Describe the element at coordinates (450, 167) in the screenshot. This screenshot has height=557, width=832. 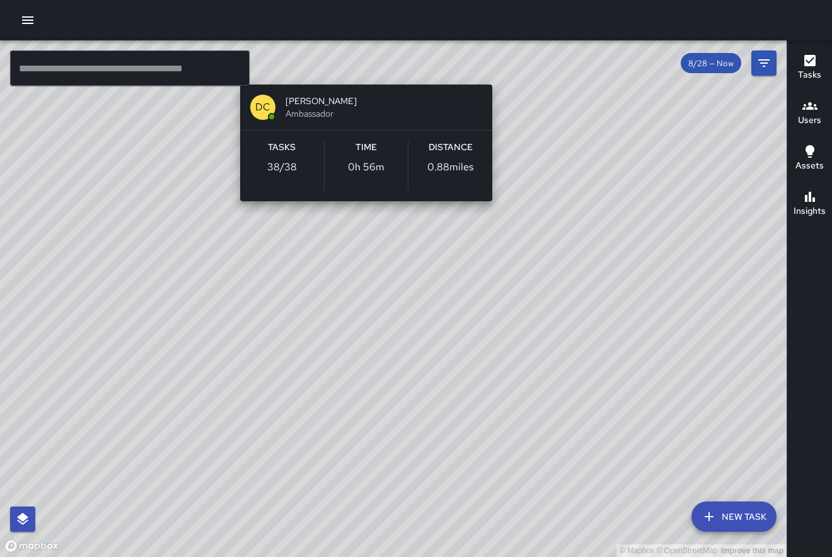
I see `p: 0.88 miles` at that location.